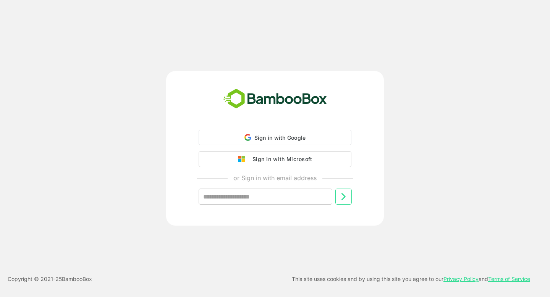 Image resolution: width=550 pixels, height=297 pixels. Describe the element at coordinates (275, 178) in the screenshot. I see `p: or Sign in with email address` at that location.